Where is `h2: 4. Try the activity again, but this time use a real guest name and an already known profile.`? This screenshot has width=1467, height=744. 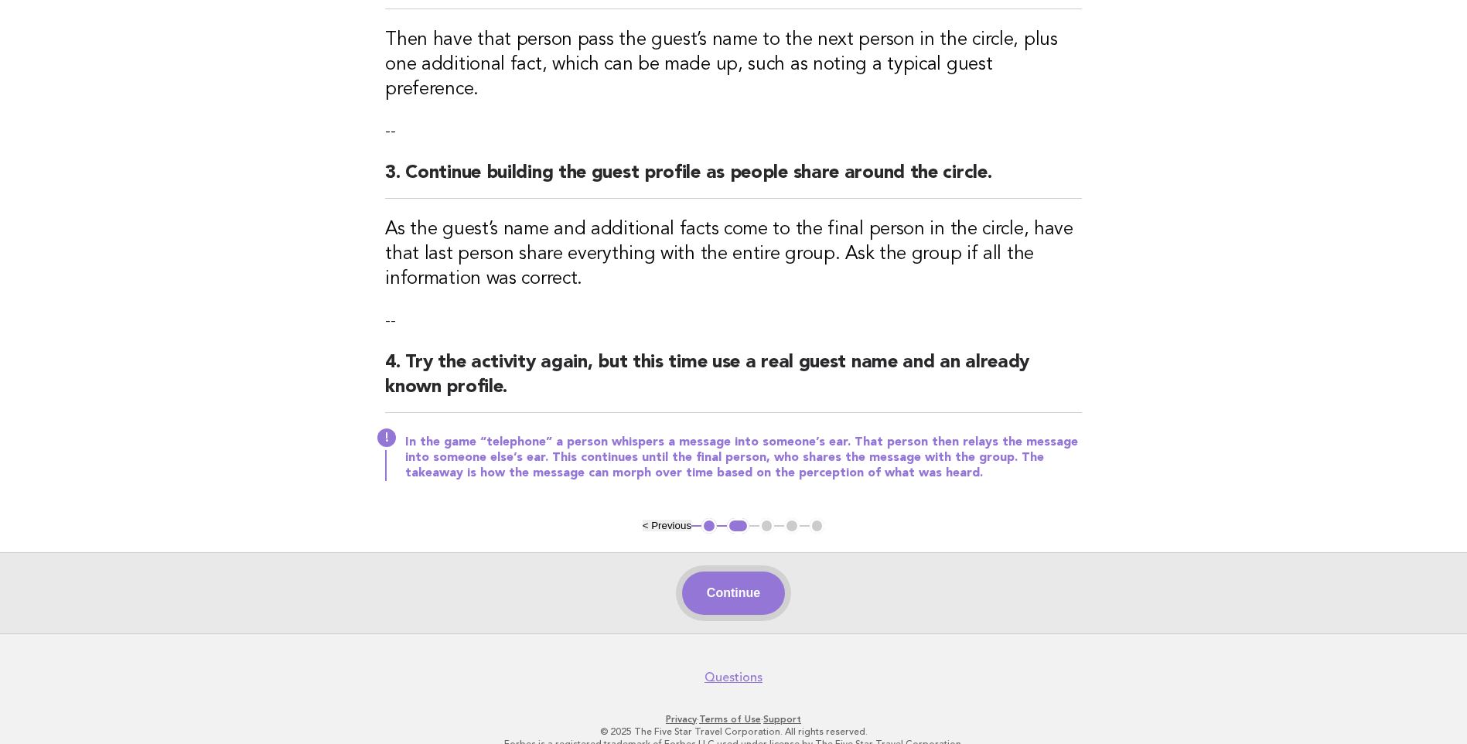 h2: 4. Try the activity again, but this time use a real guest name and an already known profile. is located at coordinates (733, 381).